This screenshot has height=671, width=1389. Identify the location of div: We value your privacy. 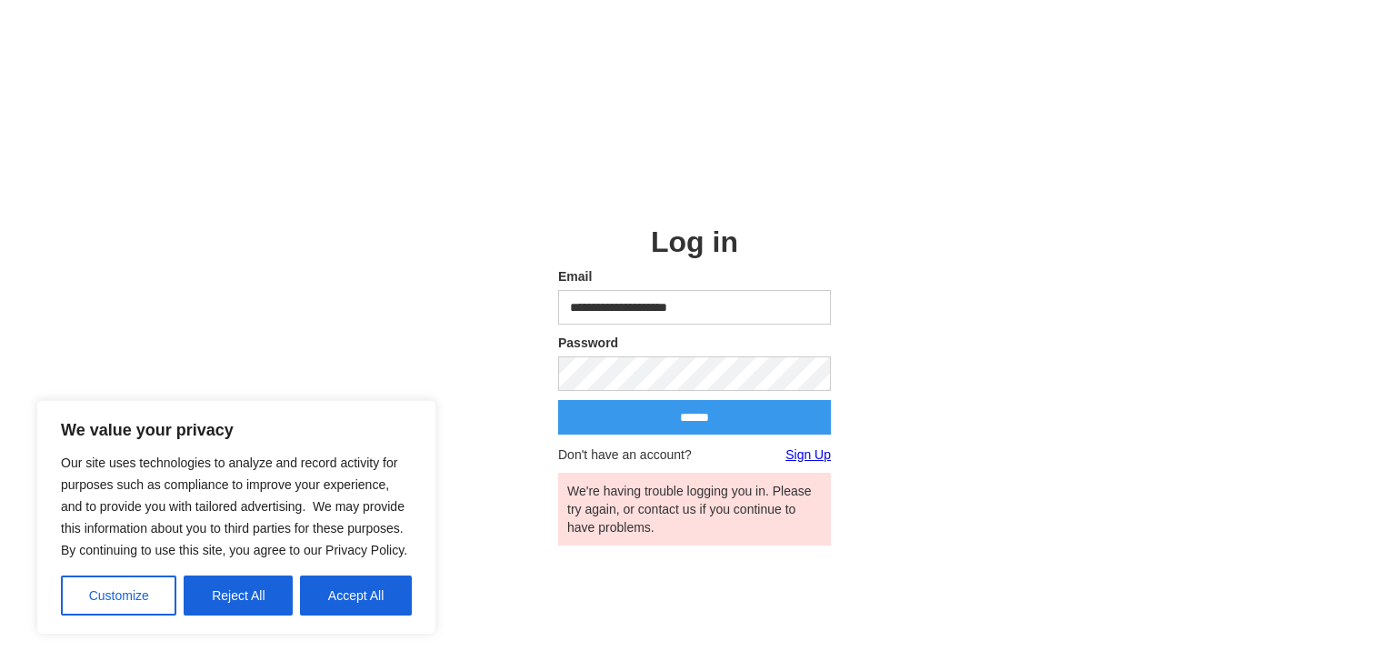
(236, 517).